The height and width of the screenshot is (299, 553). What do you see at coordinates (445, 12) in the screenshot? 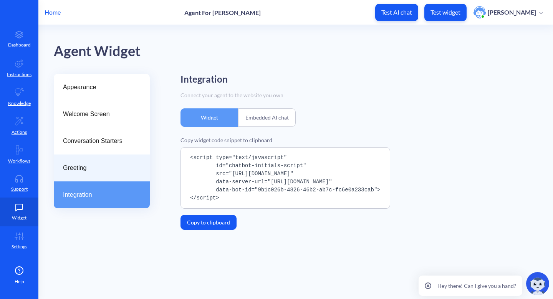
I see `p: Test widget` at bounding box center [445, 12].